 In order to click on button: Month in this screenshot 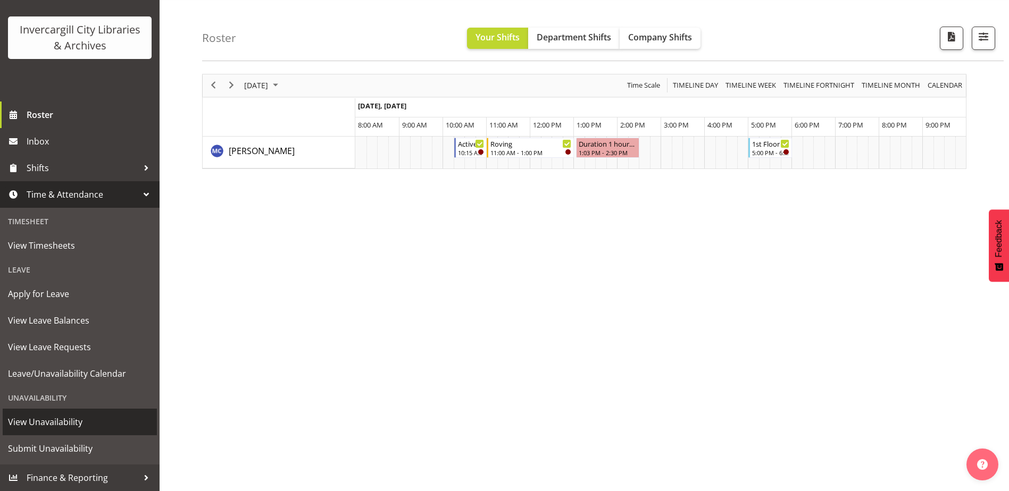, I will do `click(945, 85)`.